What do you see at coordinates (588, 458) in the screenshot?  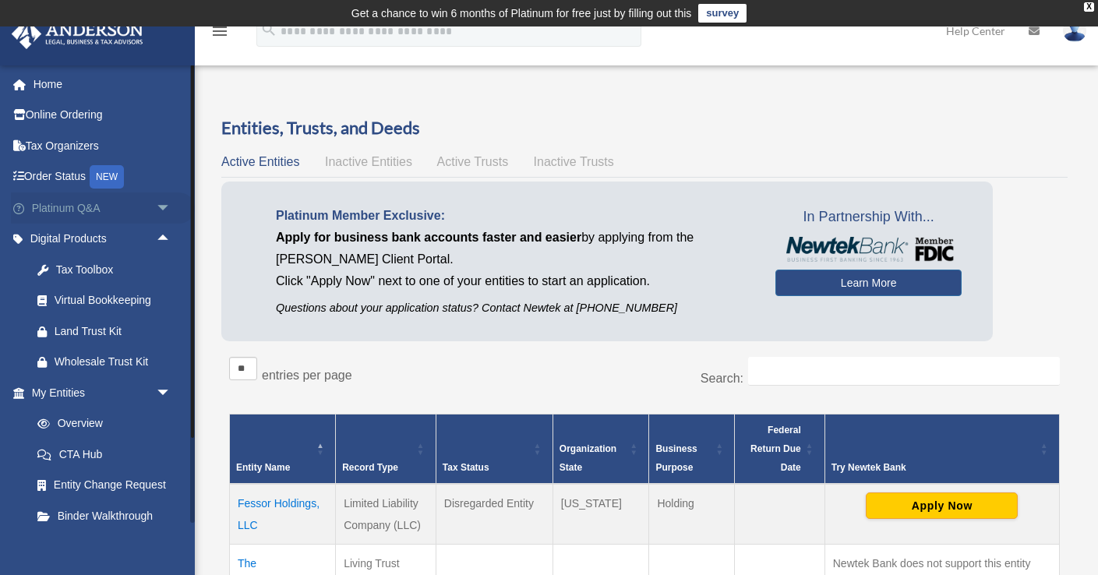 I see `span: Organization State` at bounding box center [588, 458].